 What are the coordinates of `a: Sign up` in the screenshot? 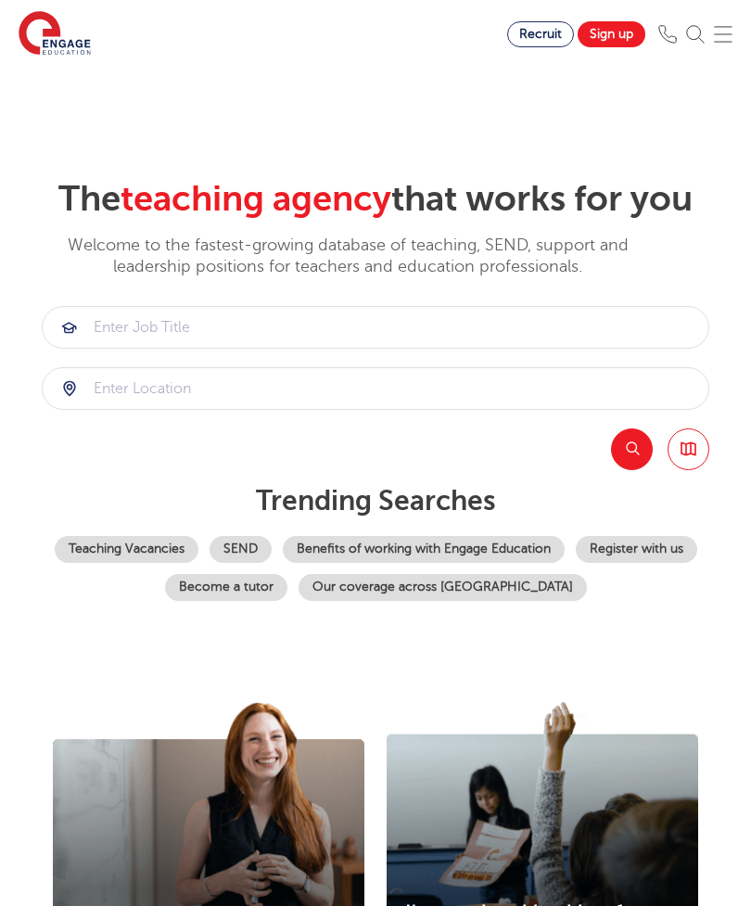 It's located at (611, 34).